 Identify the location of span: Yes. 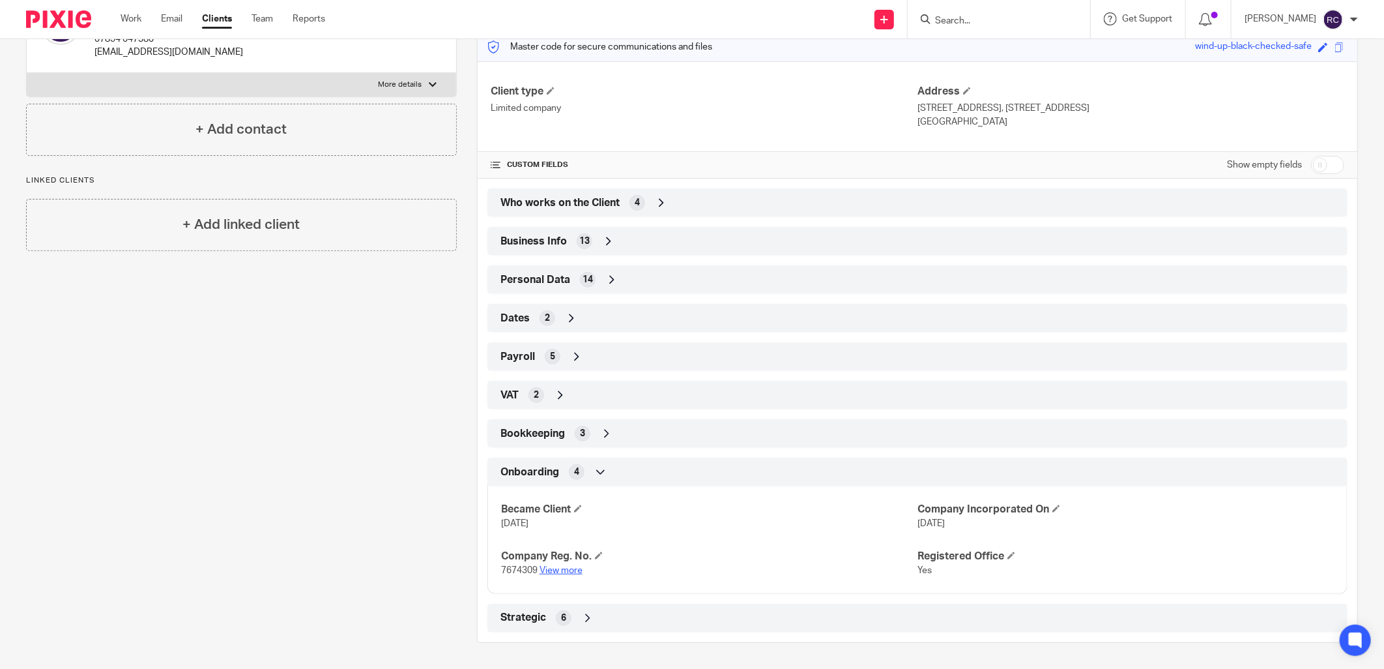
(925, 570).